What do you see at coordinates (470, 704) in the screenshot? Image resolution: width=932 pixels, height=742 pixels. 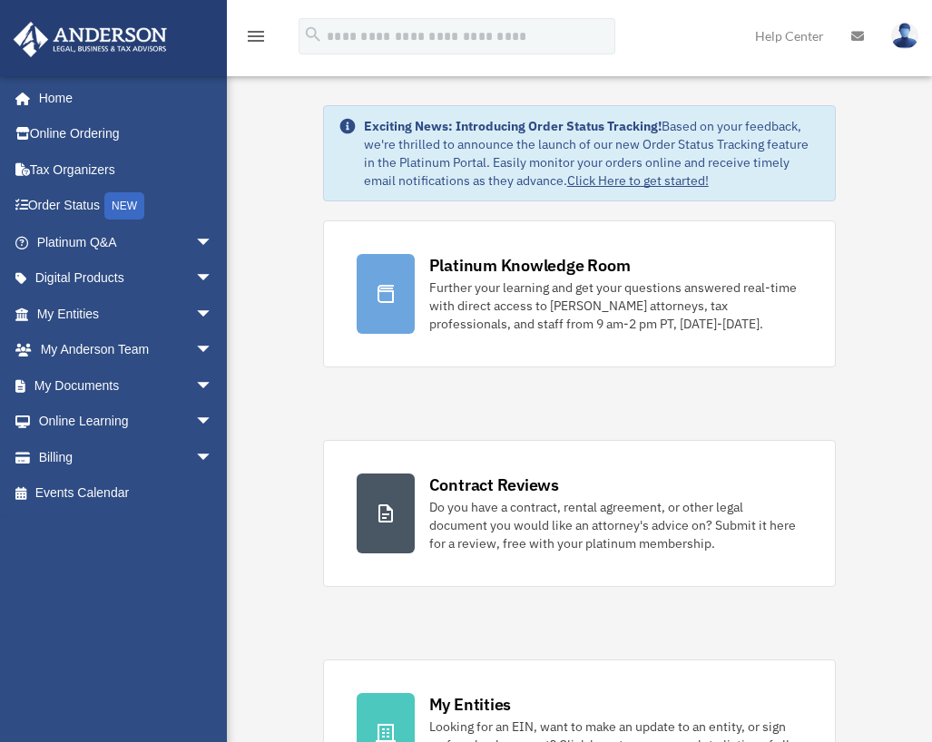 I see `div: My Entities` at bounding box center [470, 704].